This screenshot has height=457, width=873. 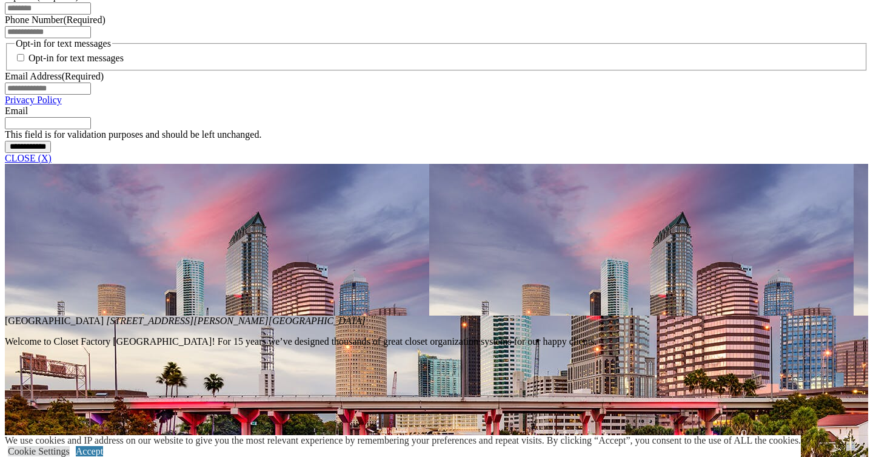 I want to click on div: This field is for validation purposes and should be left unchanged., so click(x=437, y=135).